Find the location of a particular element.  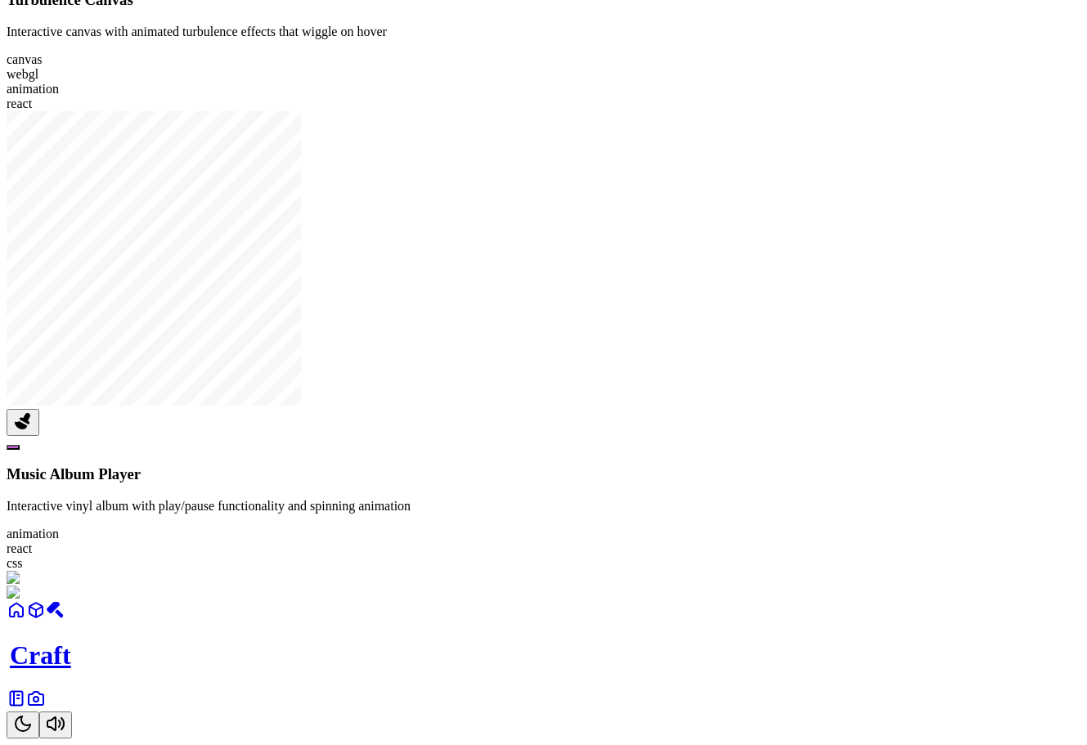

img: Super Eurobeat Collection by Initial D is located at coordinates (115, 593).